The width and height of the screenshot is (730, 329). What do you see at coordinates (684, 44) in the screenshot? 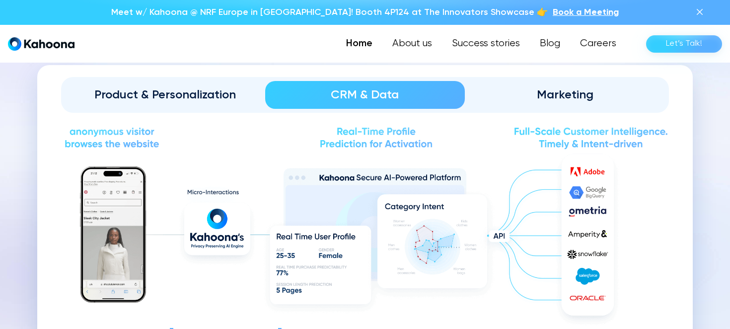
I see `a: Let’s Talk!` at bounding box center [684, 44].